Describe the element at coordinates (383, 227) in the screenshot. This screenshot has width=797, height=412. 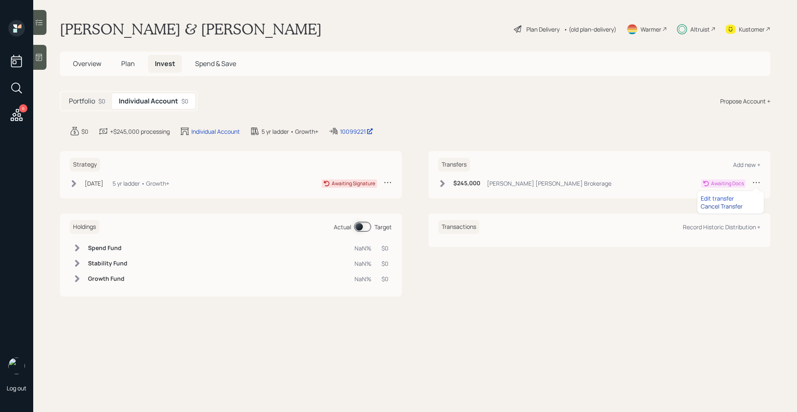
I see `div: Target` at that location.